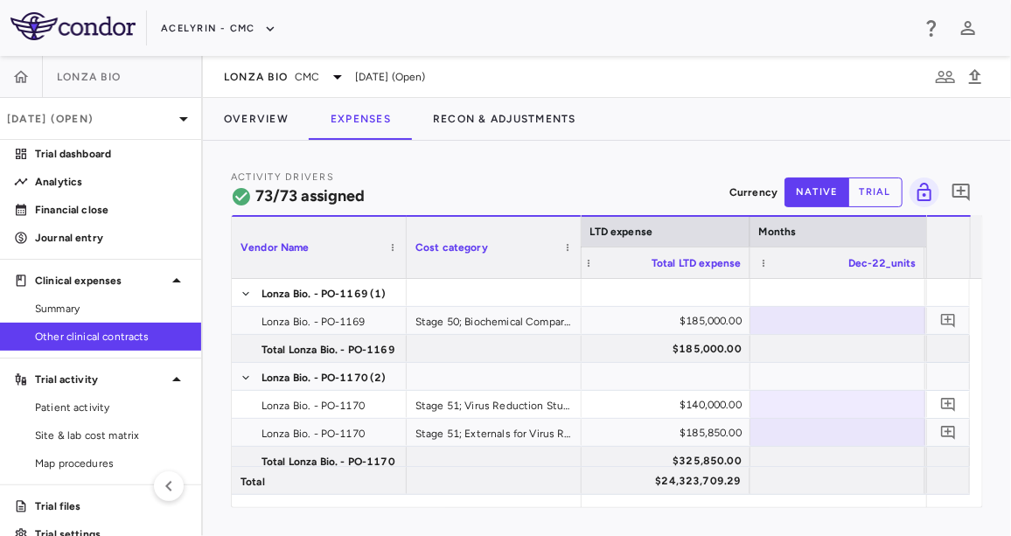  Describe the element at coordinates (666, 461) in the screenshot. I see `div: $325,850.00` at that location.